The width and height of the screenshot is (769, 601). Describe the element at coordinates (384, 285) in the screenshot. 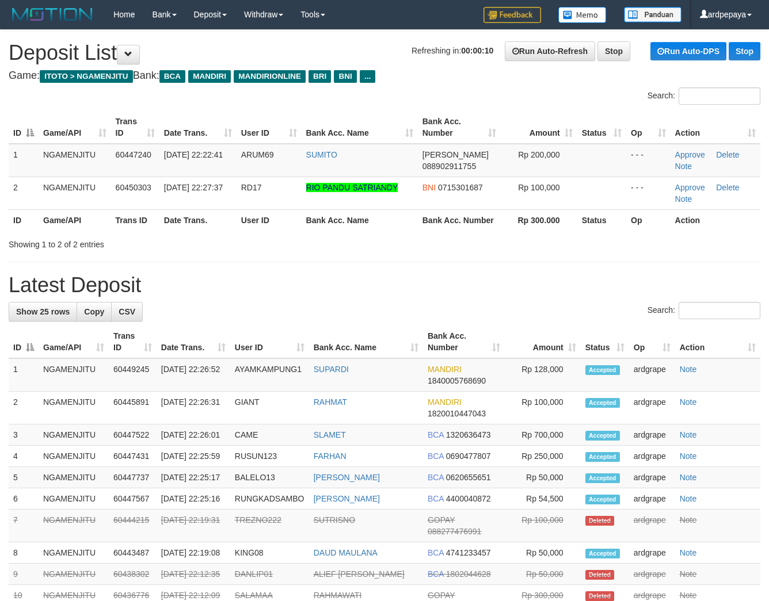

I see `h1: Latest Deposit` at that location.